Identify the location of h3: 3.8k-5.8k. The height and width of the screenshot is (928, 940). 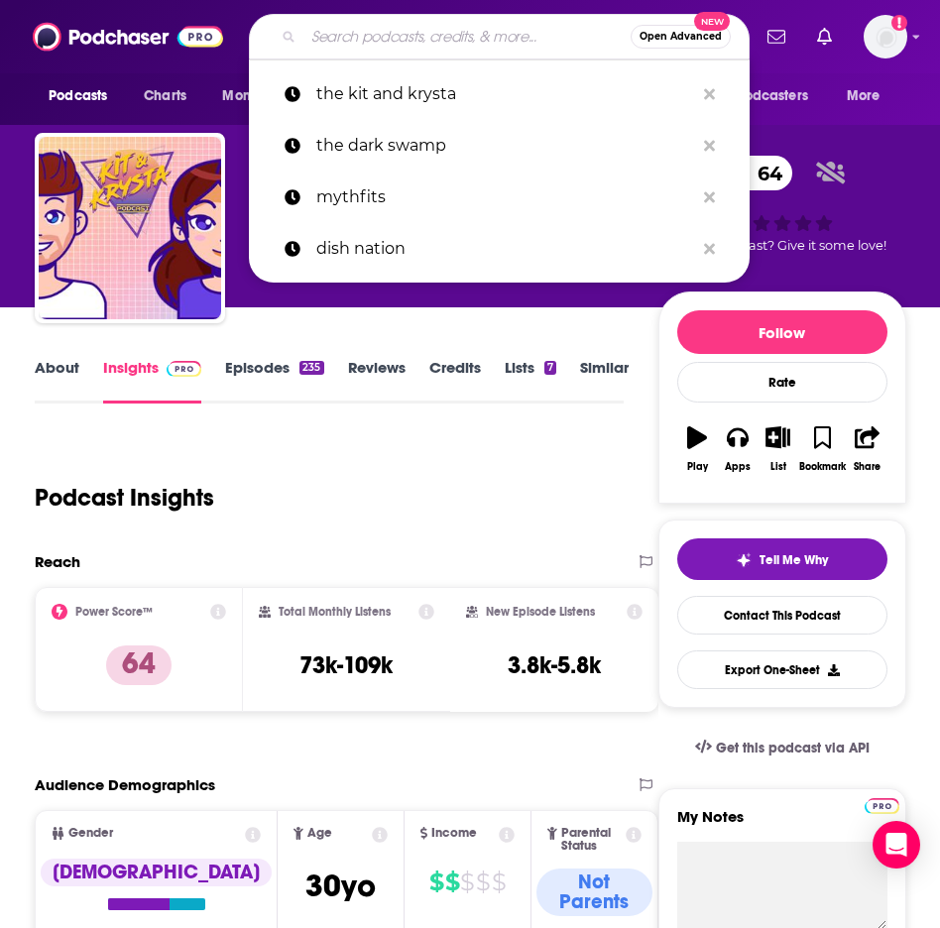
(554, 665).